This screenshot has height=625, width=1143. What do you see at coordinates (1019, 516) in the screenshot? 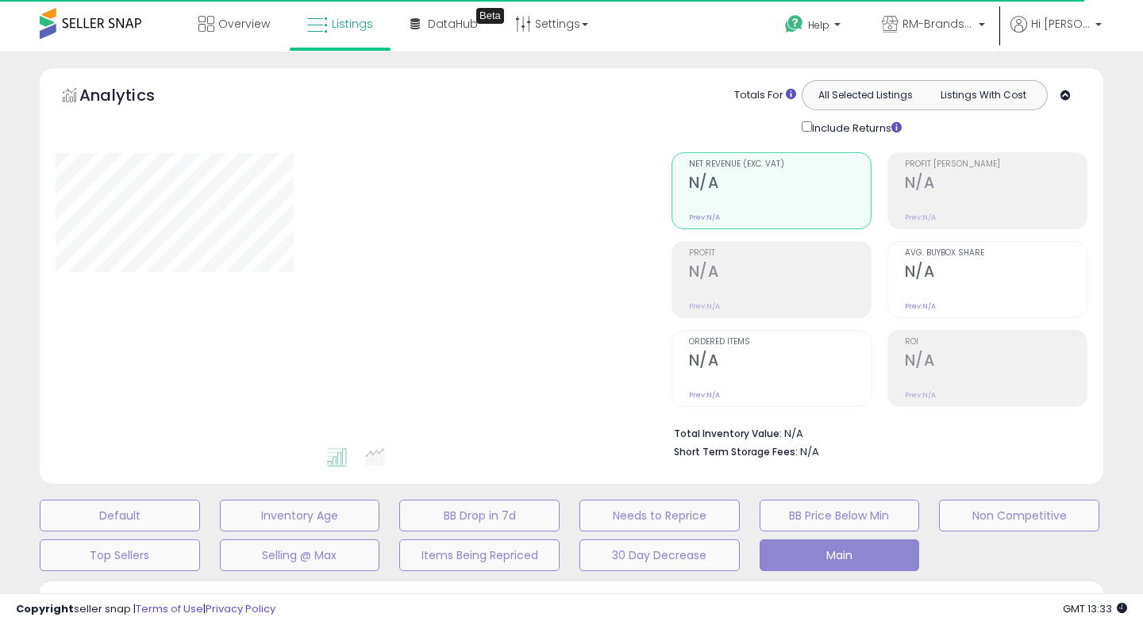
I see `button: Non Competitive` at bounding box center [1019, 516].